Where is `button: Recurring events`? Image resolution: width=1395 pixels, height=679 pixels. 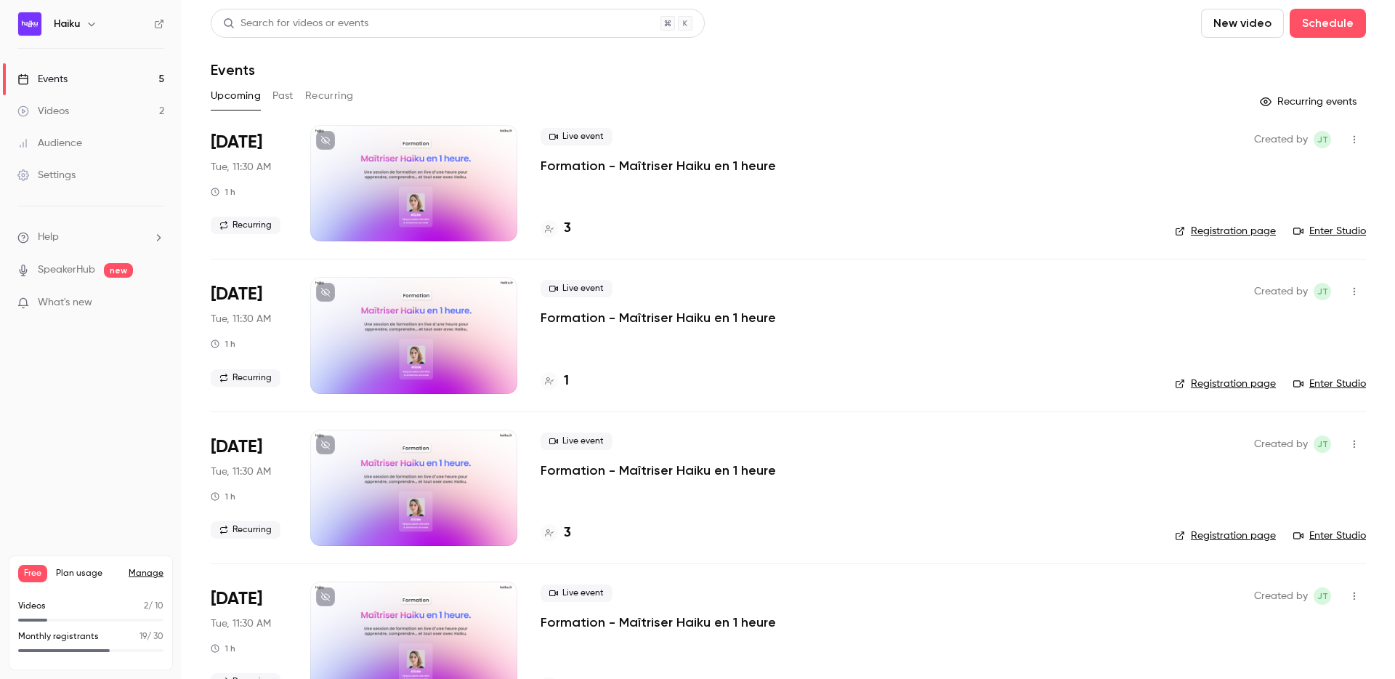 button: Recurring events is located at coordinates (1309, 102).